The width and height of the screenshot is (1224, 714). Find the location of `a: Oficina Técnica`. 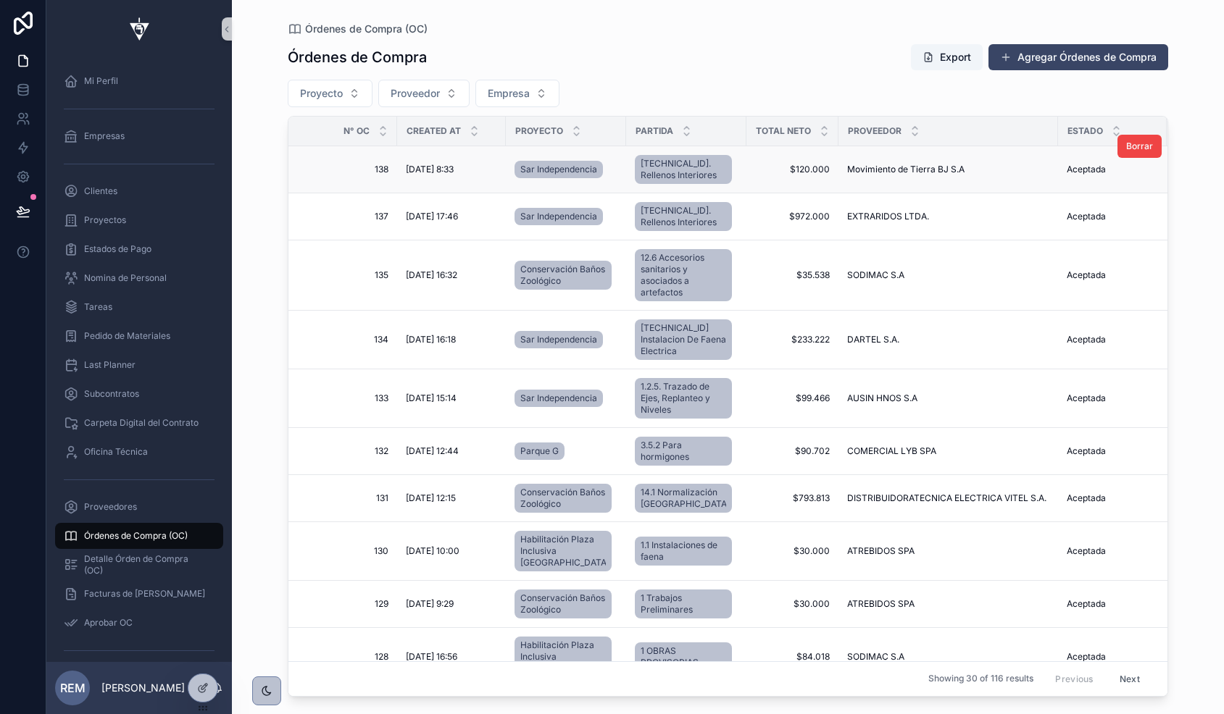

a: Oficina Técnica is located at coordinates (139, 452).